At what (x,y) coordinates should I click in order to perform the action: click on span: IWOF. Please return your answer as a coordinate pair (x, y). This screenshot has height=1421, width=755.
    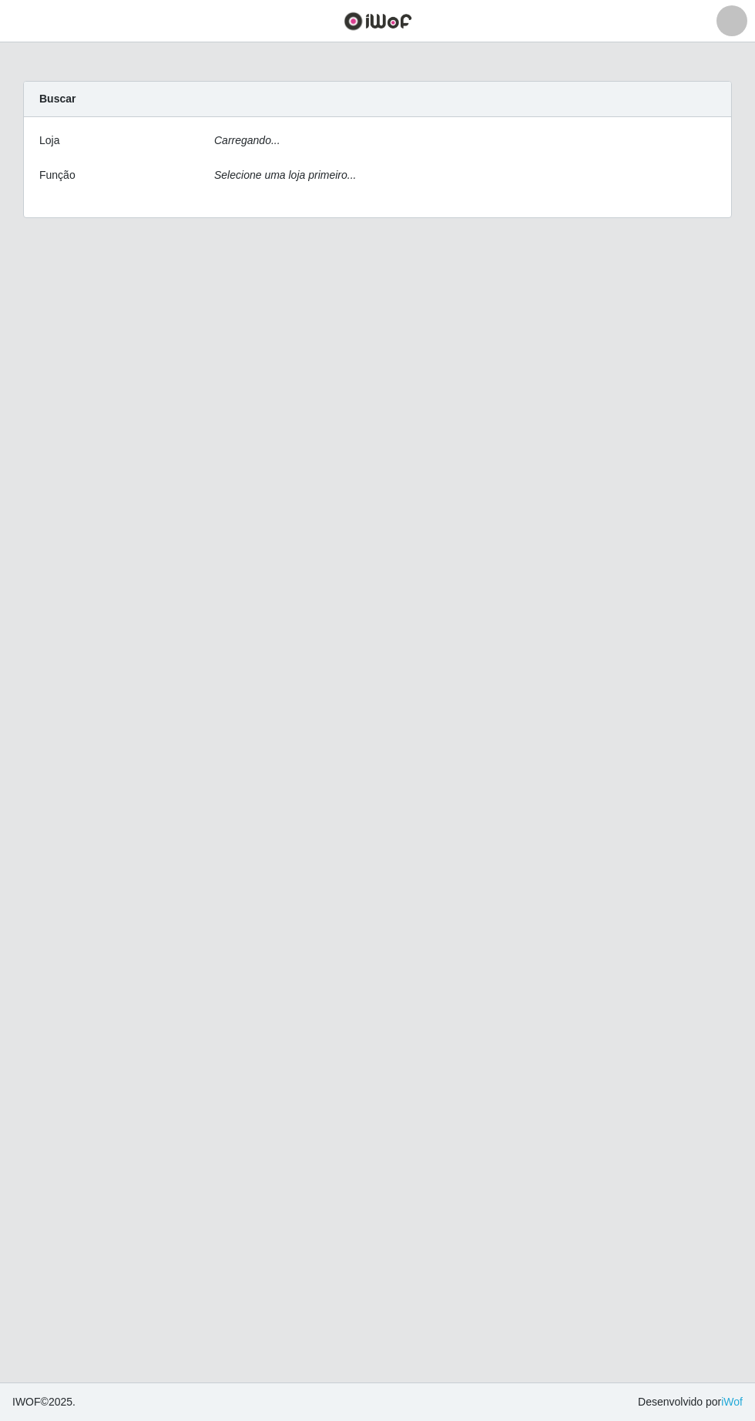
    Looking at the image, I should click on (26, 1402).